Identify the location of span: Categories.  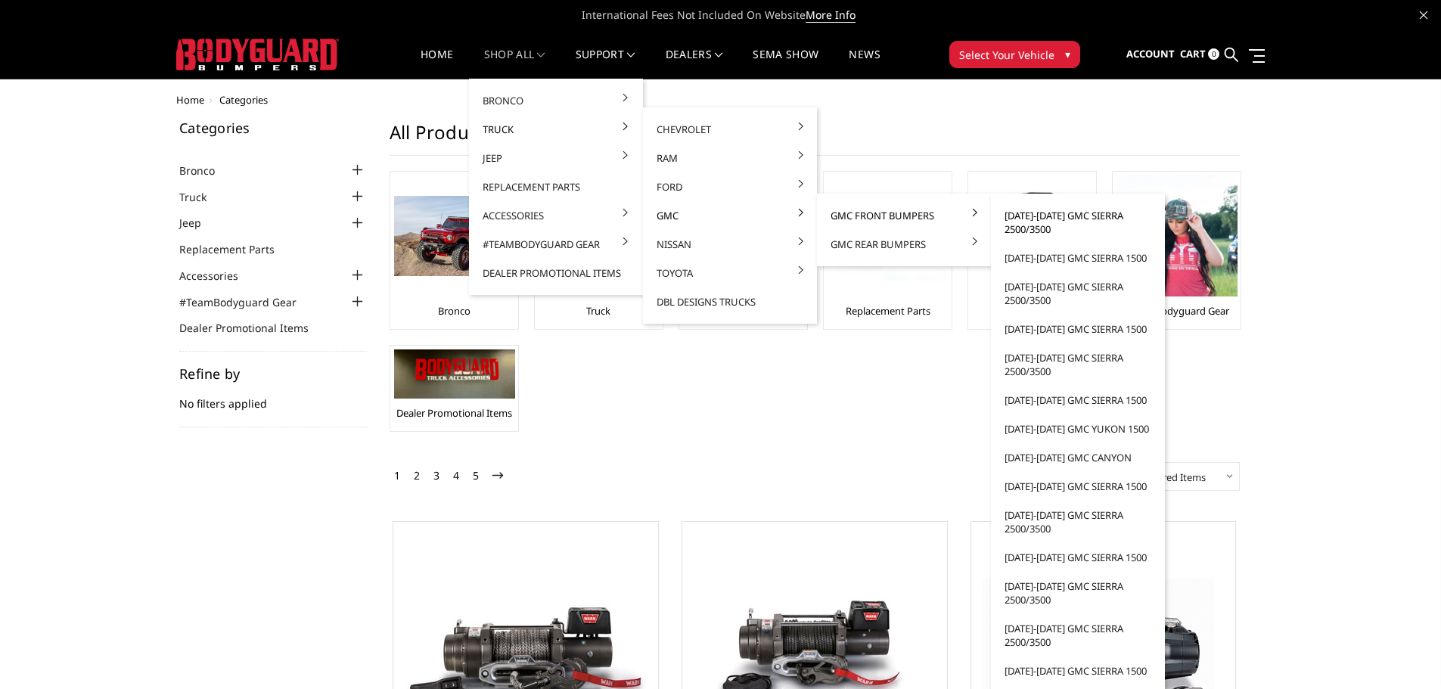
(243, 100).